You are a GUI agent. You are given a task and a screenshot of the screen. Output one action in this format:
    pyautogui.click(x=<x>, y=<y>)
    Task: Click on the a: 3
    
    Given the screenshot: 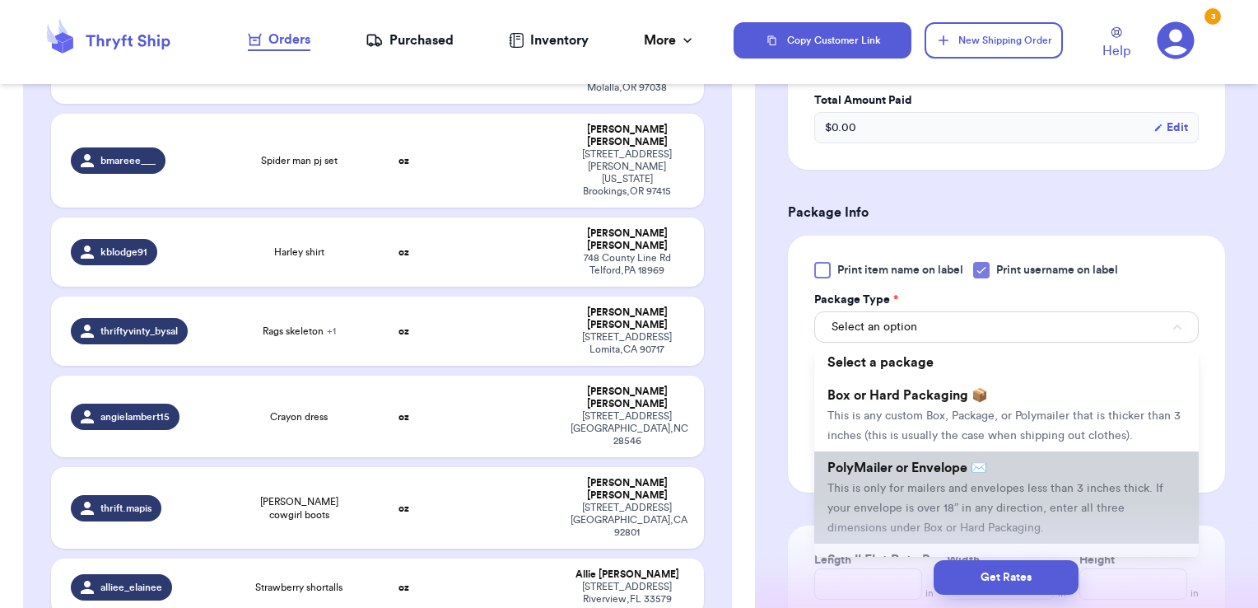 What is the action you would take?
    pyautogui.click(x=1176, y=40)
    